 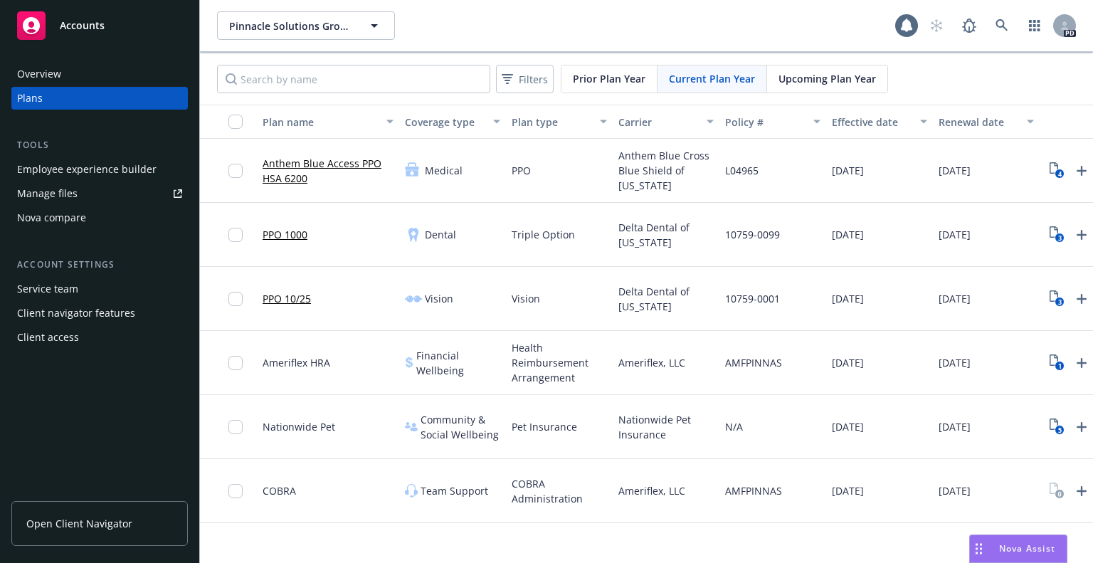 I want to click on button: Renewal date, so click(x=987, y=122).